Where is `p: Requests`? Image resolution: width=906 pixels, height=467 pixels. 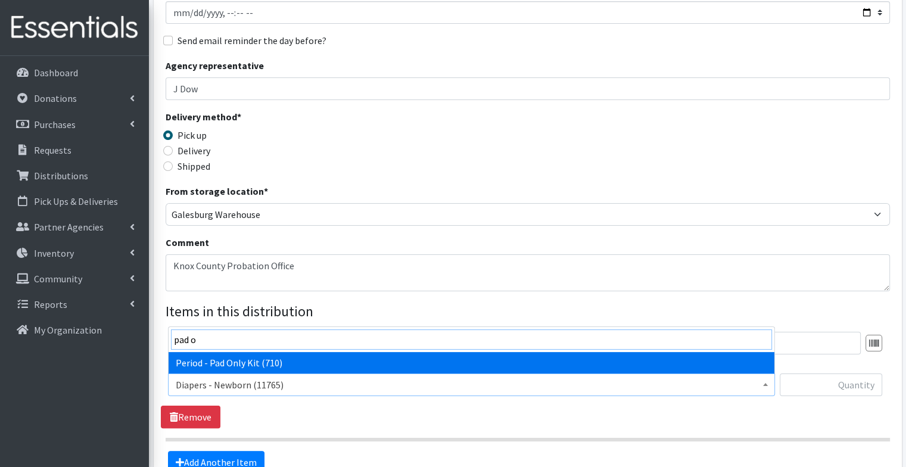 p: Requests is located at coordinates (52, 150).